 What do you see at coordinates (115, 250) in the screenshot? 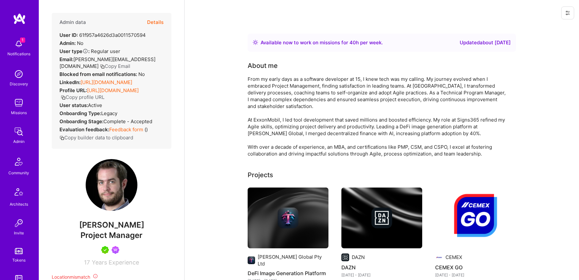
I see `img: Been on Mission` at bounding box center [115, 250].